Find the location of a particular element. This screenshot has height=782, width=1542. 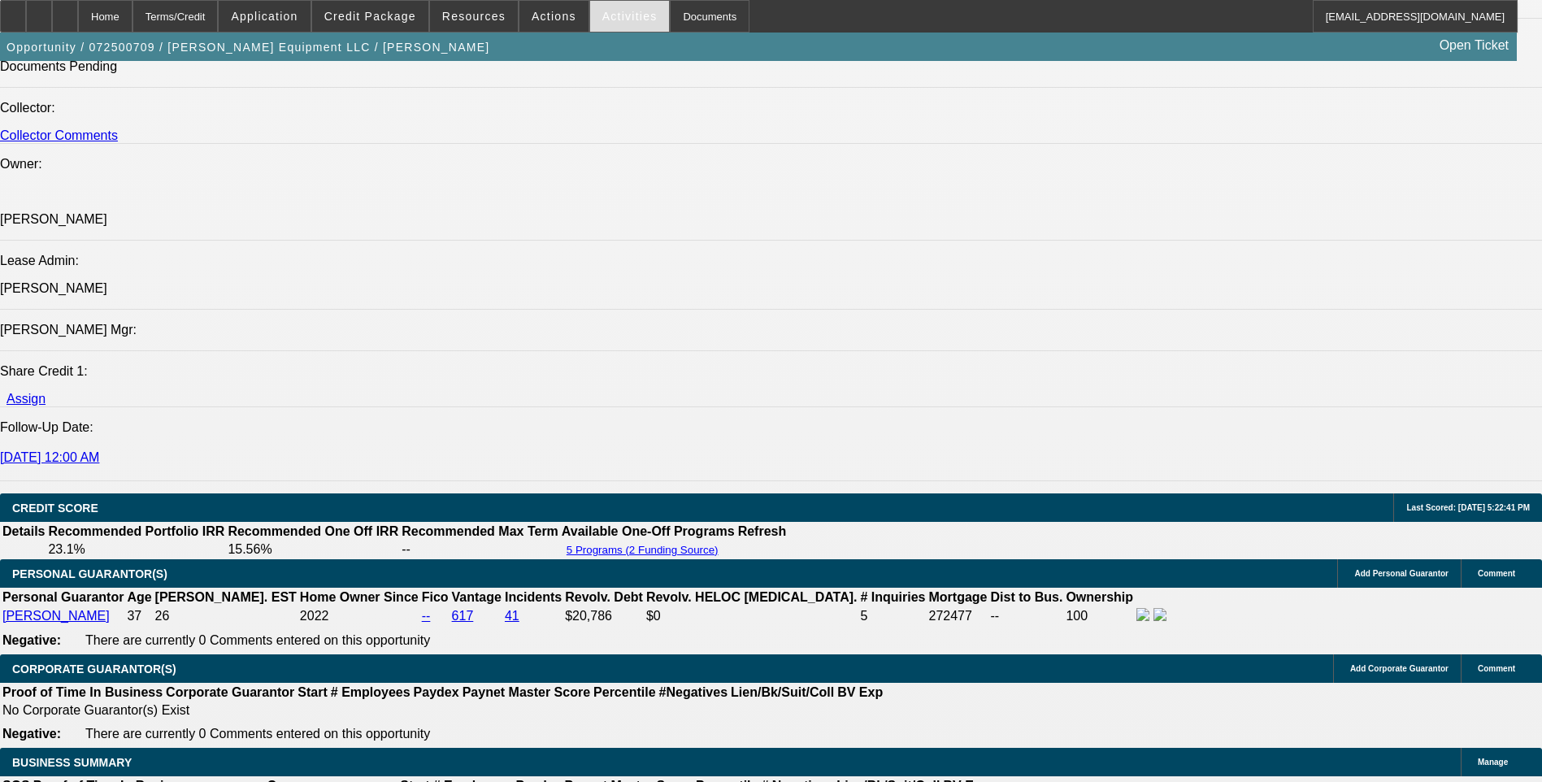

b: Lien/Bk/Suit/Coll is located at coordinates (782, 692).